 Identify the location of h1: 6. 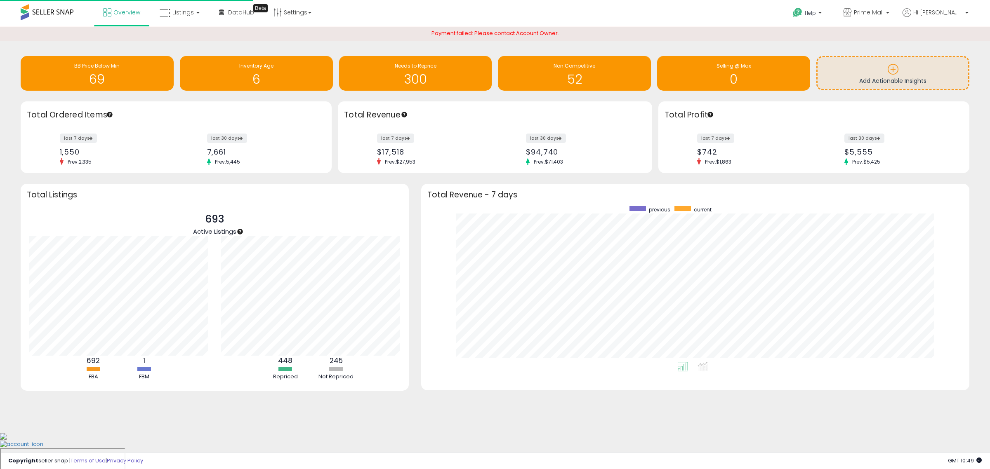
(256, 79).